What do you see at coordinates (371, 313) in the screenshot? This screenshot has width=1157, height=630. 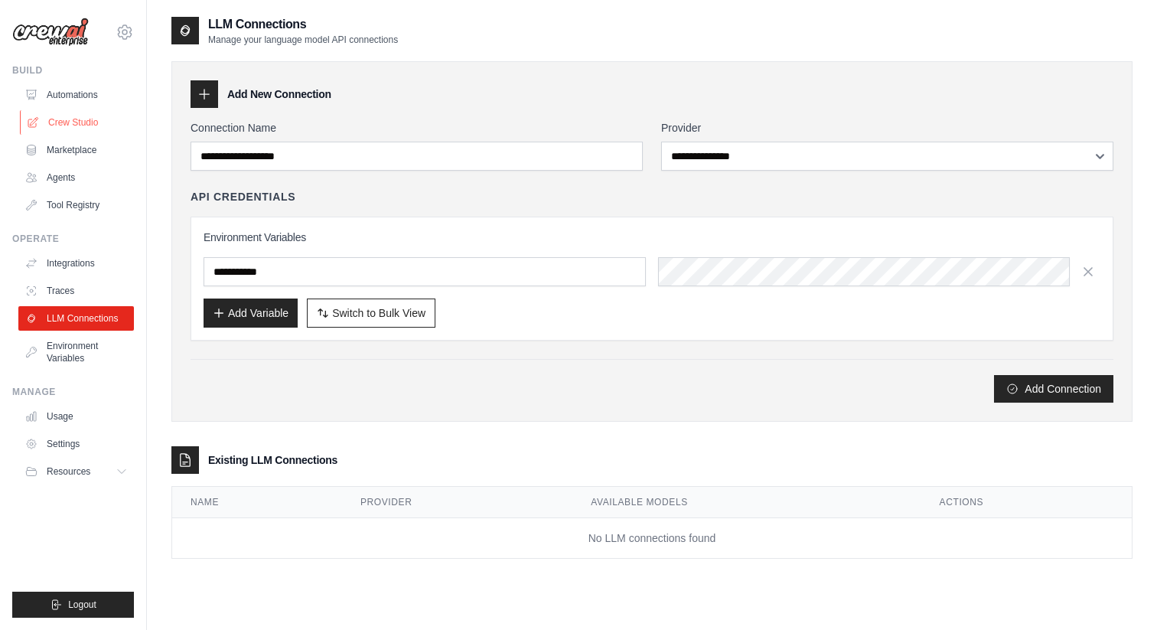 I see `button: Switch to Bulk View` at bounding box center [371, 313].